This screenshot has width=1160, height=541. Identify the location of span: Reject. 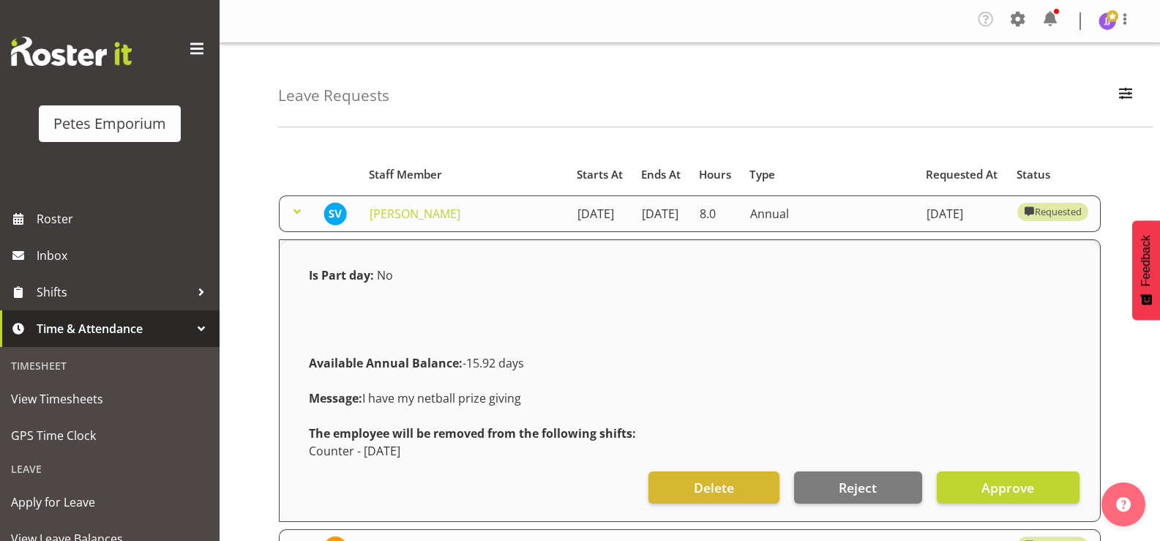
(858, 488).